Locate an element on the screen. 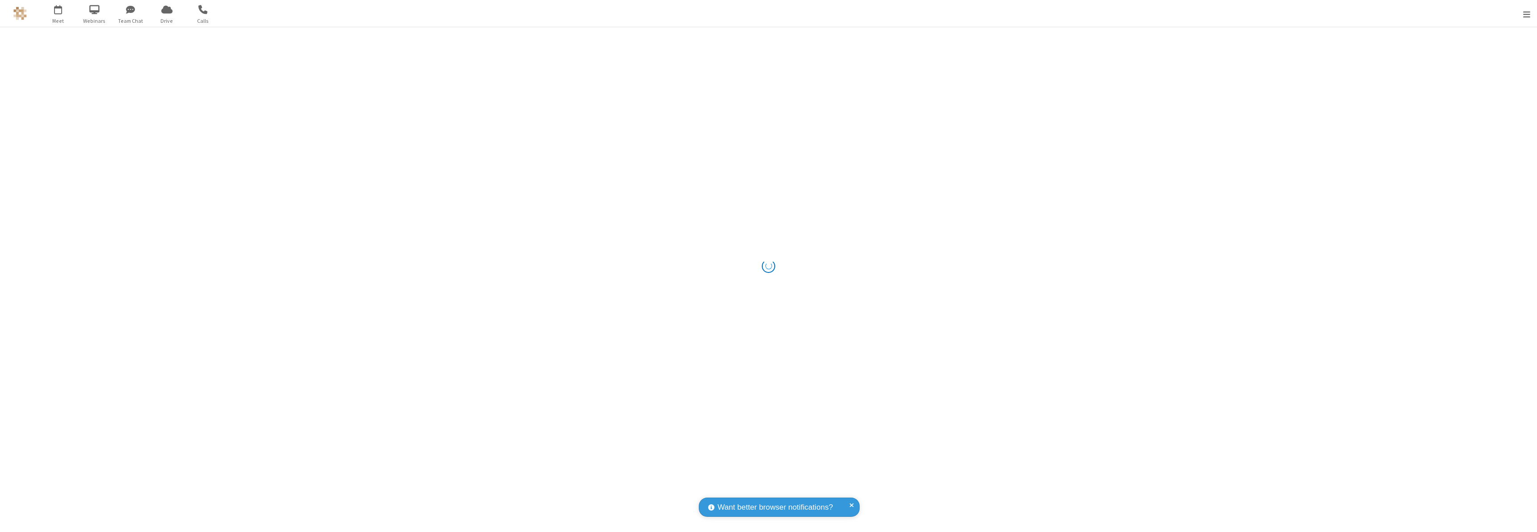 Image resolution: width=1537 pixels, height=532 pixels. span: Drive is located at coordinates (167, 21).